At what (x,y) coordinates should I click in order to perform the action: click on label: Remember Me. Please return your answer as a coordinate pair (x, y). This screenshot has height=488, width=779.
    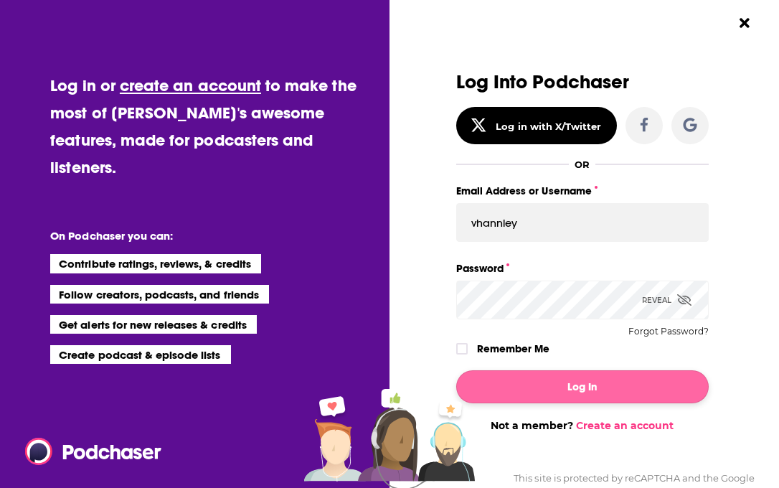
    Looking at the image, I should click on (513, 349).